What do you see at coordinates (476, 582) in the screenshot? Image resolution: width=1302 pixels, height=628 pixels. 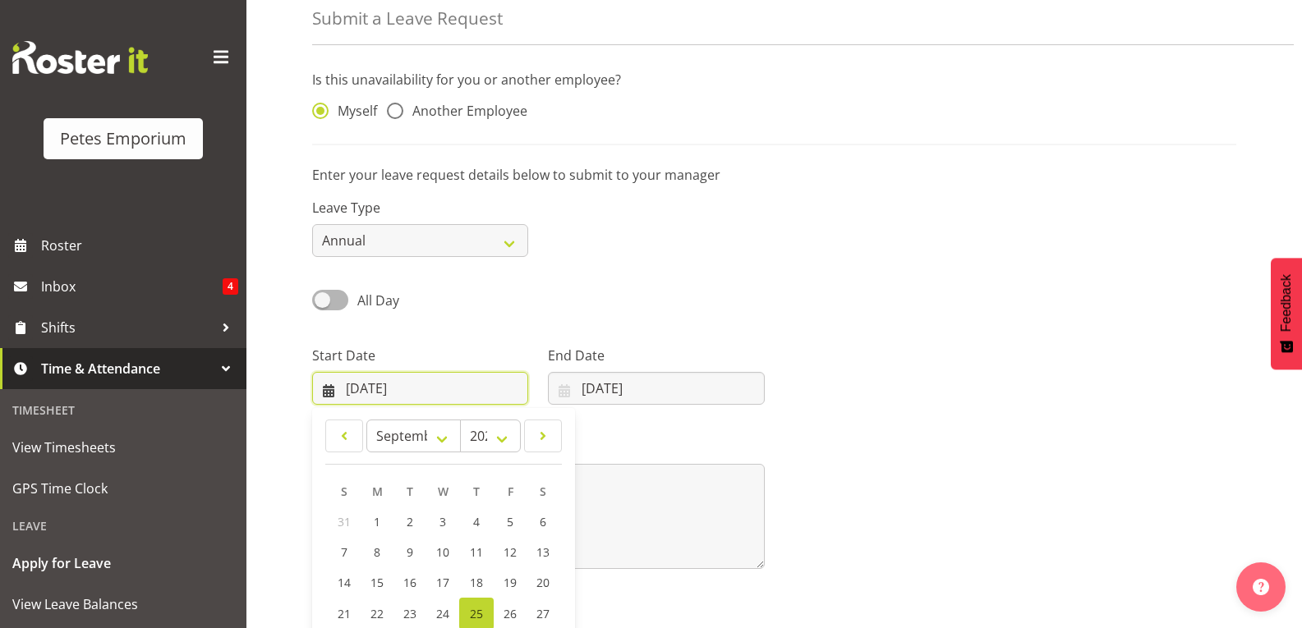 I see `a: 18` at bounding box center [476, 582].